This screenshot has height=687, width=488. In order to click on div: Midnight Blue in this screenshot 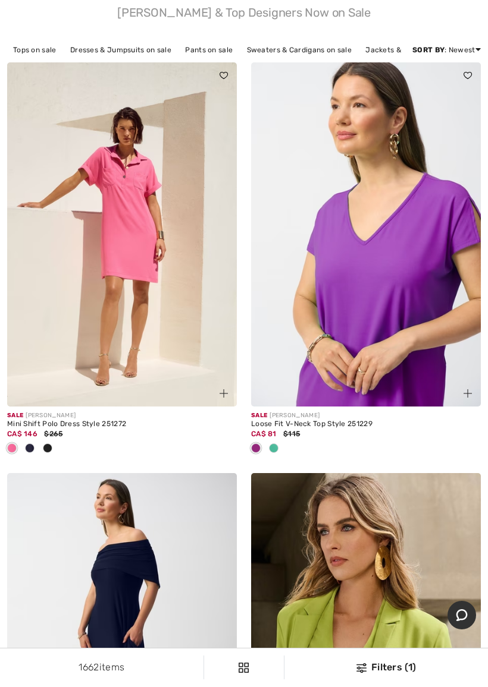, I will do `click(30, 449)`.